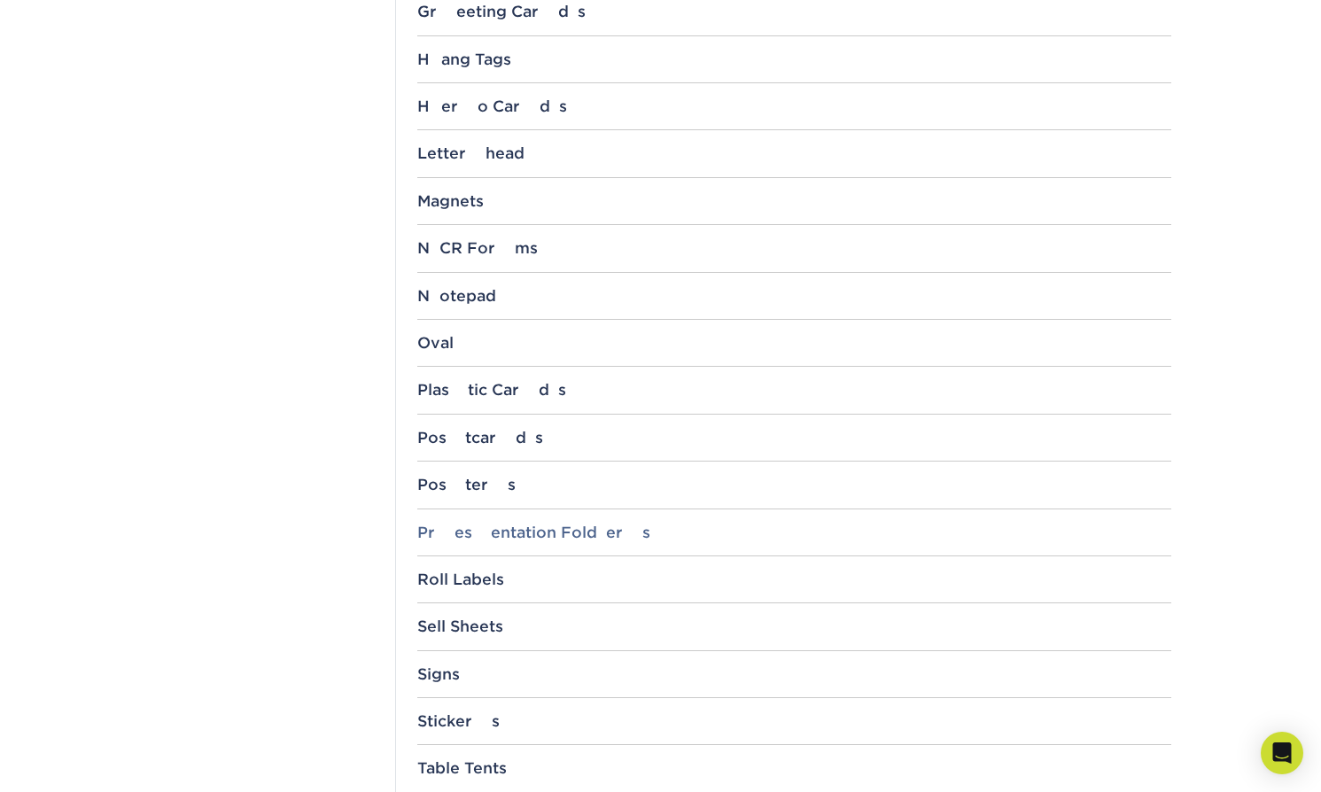  I want to click on div: Oval, so click(794, 343).